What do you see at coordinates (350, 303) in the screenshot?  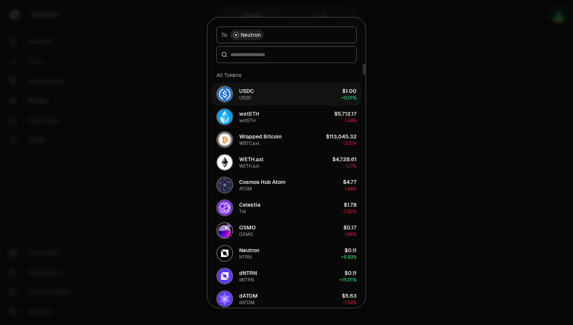 I see `span: -1.54%` at bounding box center [350, 303].